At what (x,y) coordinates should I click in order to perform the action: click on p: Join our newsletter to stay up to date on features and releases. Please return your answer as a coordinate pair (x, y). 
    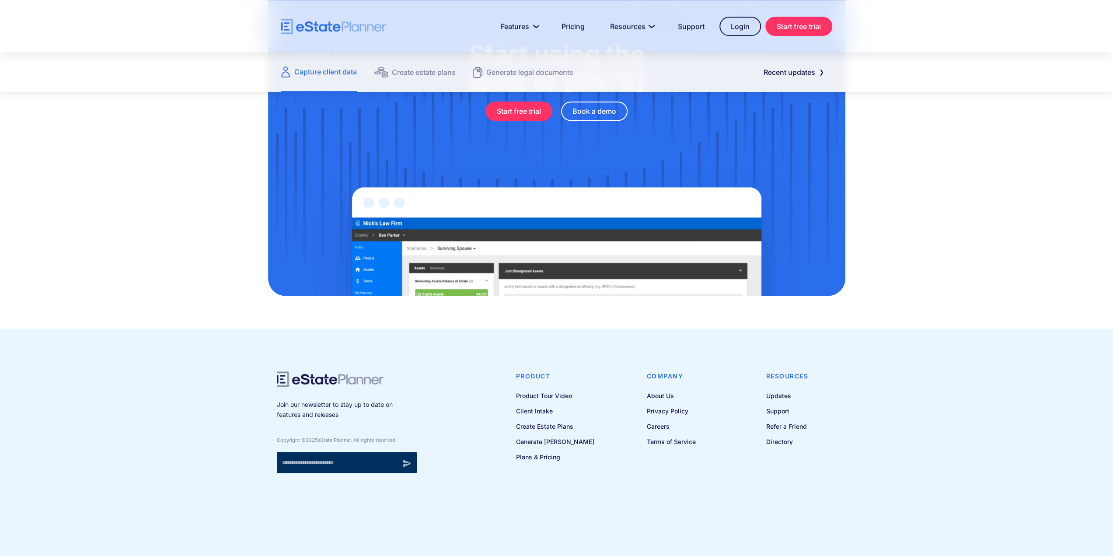
    Looking at the image, I should click on (347, 409).